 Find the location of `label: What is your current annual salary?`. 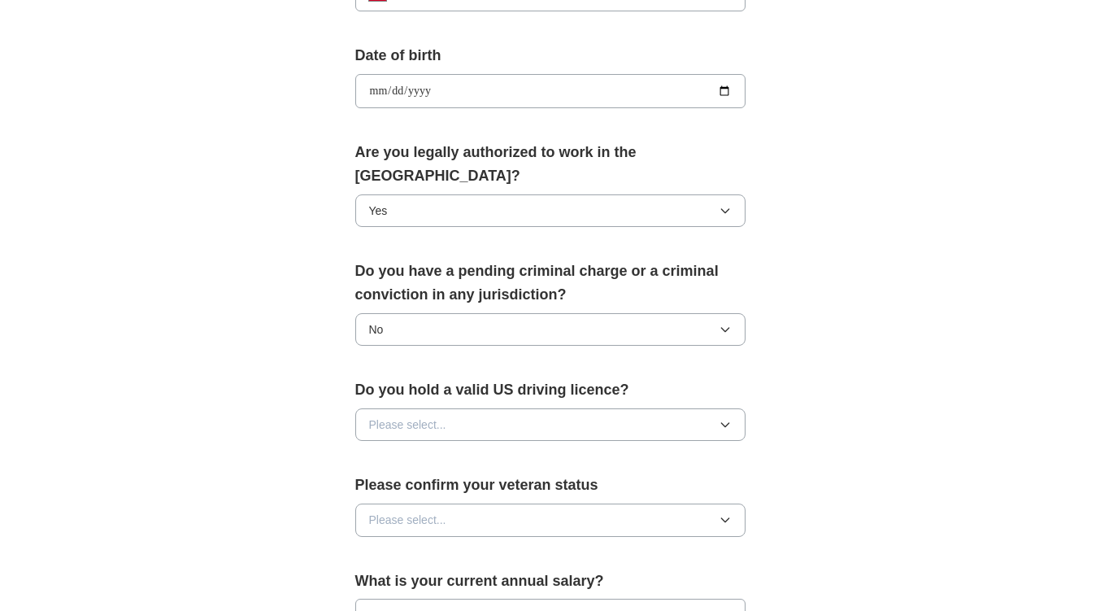

label: What is your current annual salary? is located at coordinates (550, 580).